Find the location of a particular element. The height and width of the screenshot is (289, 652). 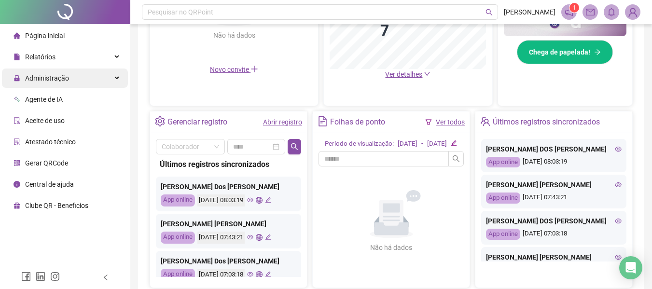

span: qrcode is located at coordinates (17, 163).